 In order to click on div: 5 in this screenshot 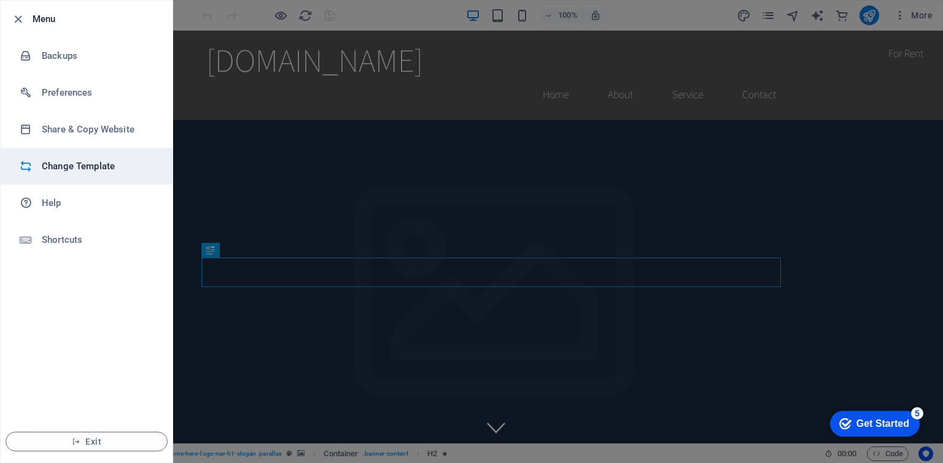, I will do `click(97, 9)`.